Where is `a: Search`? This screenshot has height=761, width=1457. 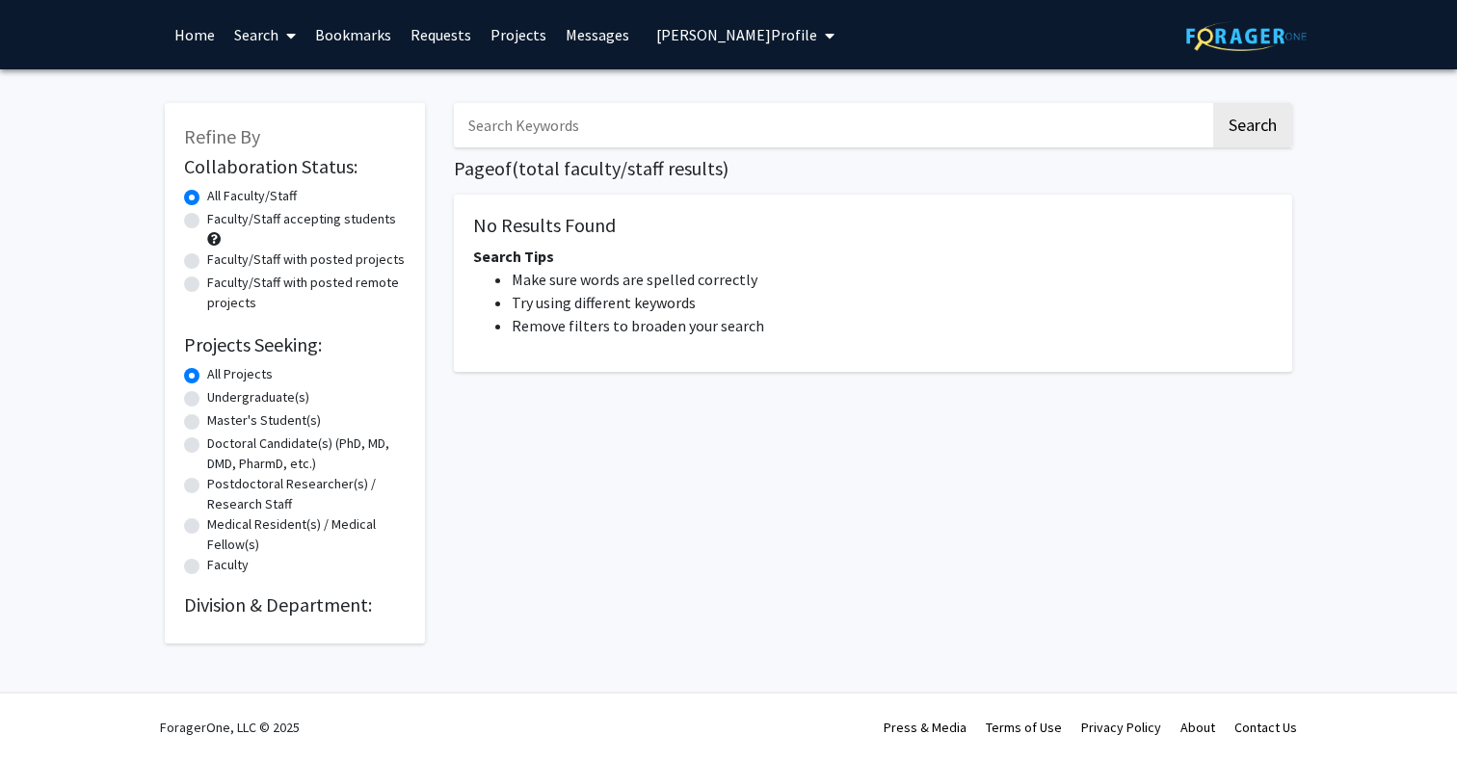
a: Search is located at coordinates (265, 35).